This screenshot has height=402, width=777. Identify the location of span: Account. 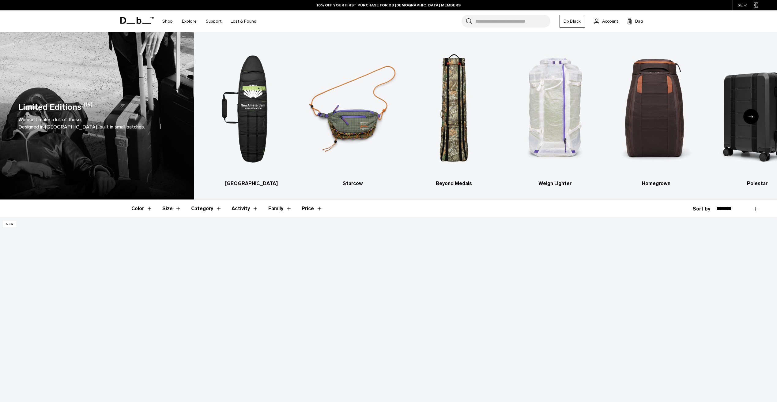
(610, 21).